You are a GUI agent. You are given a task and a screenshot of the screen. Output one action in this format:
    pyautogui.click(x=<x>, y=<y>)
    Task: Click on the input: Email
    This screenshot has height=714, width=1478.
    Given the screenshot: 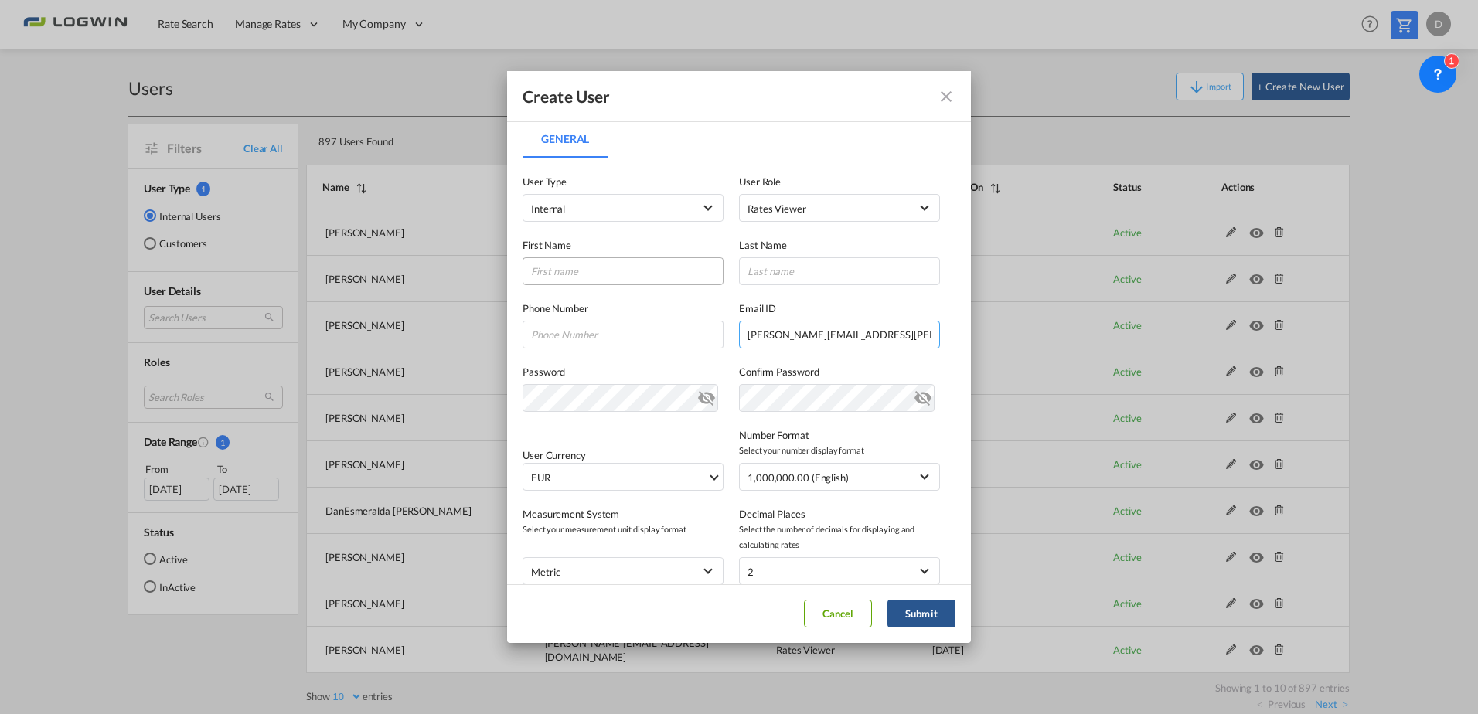 What is the action you would take?
    pyautogui.click(x=840, y=335)
    